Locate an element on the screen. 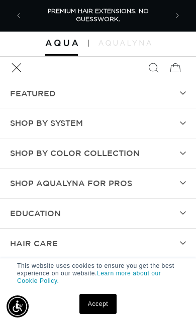 The image size is (196, 324). span: SHOP BY SYSTEM is located at coordinates (46, 123).